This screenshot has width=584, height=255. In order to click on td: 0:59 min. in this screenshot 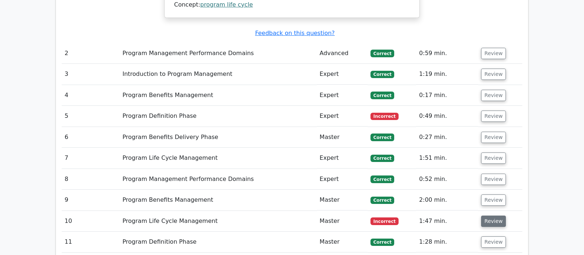, I will do `click(447, 53)`.